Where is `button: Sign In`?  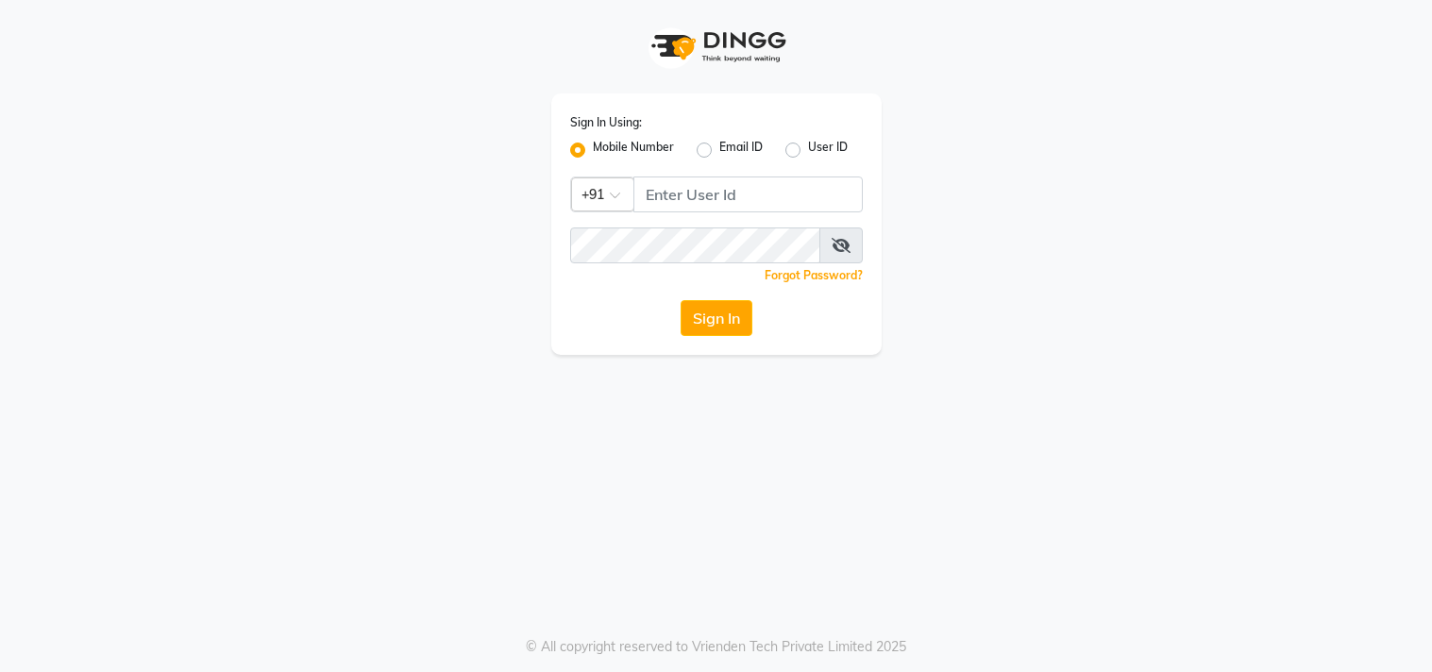
button: Sign In is located at coordinates (717, 318).